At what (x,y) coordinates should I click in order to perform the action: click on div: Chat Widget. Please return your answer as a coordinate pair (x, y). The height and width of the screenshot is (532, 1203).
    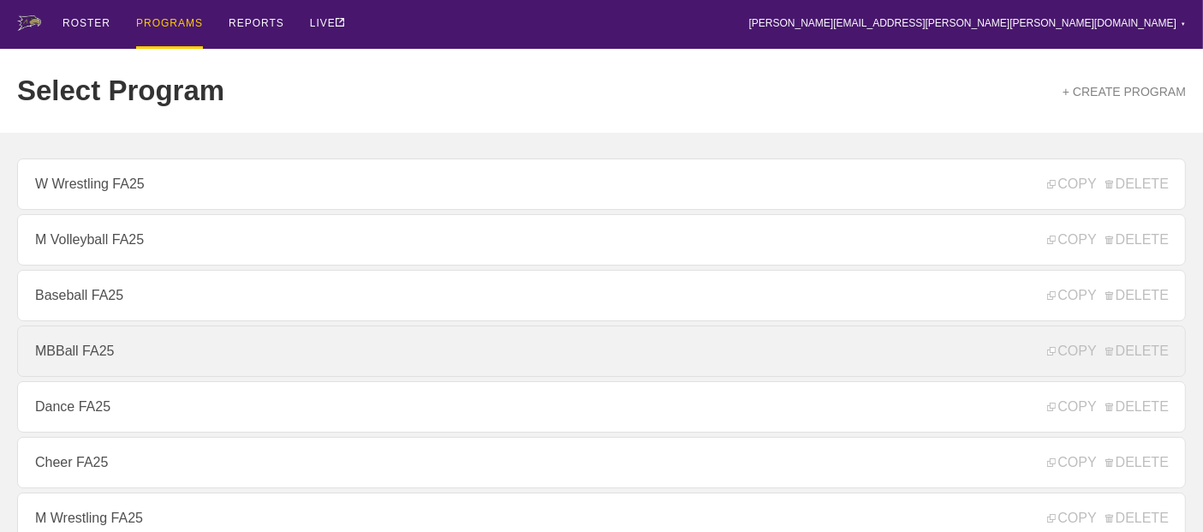
    Looking at the image, I should click on (1049, 432).